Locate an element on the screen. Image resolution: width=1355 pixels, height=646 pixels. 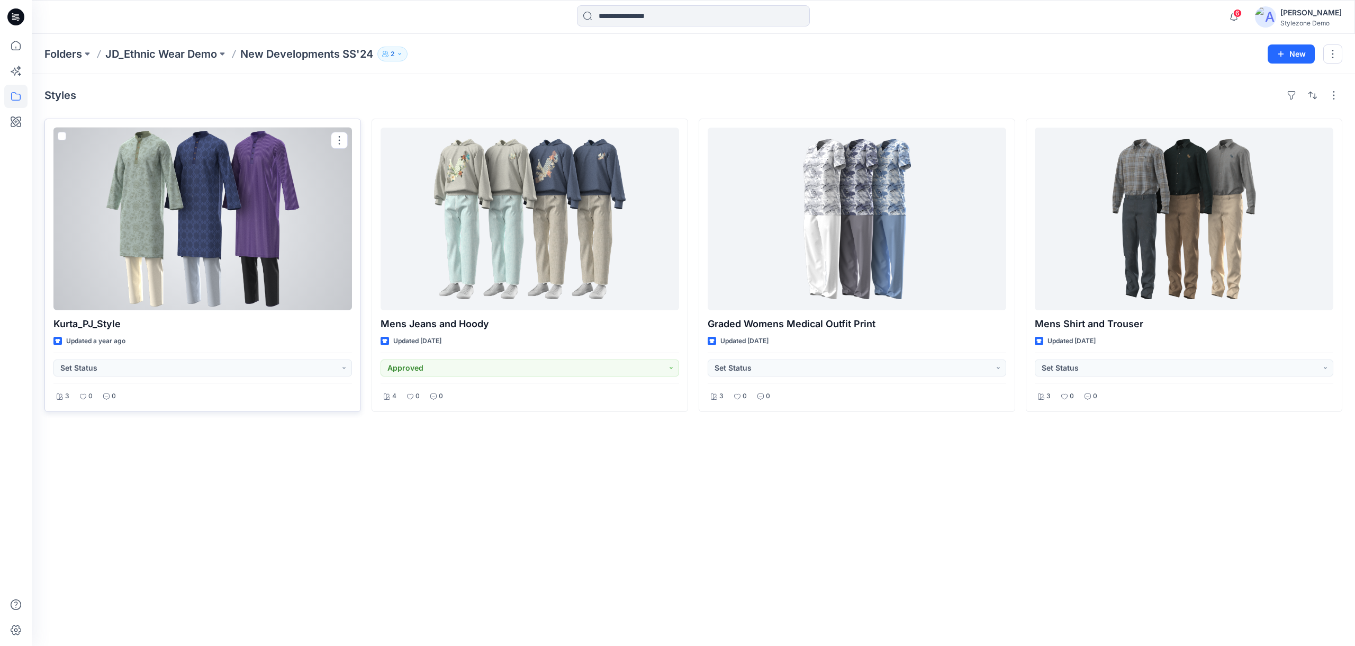
span: 6 is located at coordinates (1238, 13).